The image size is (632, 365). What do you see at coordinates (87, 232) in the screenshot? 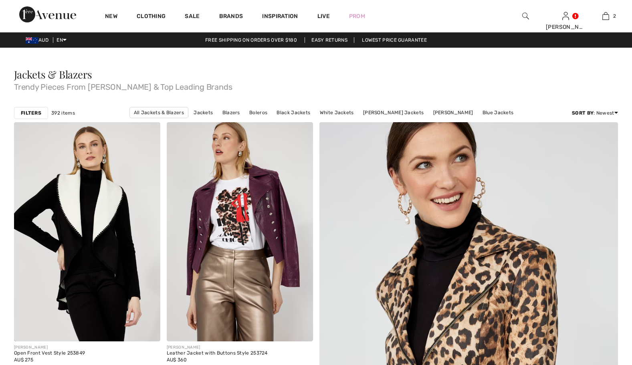
I see `img: Open Front Vest Style 253849. Black/Off White` at bounding box center [87, 232].